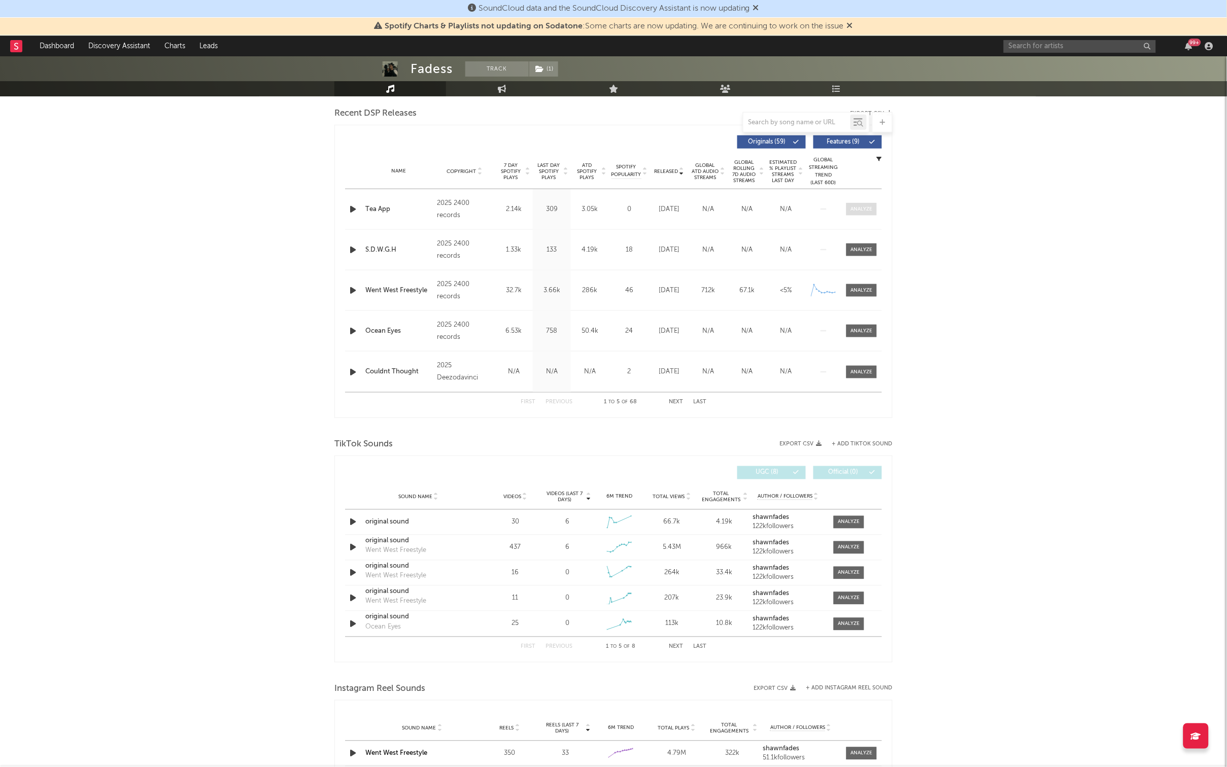  Describe the element at coordinates (672, 624) in the screenshot. I see `div: 113k` at that location.